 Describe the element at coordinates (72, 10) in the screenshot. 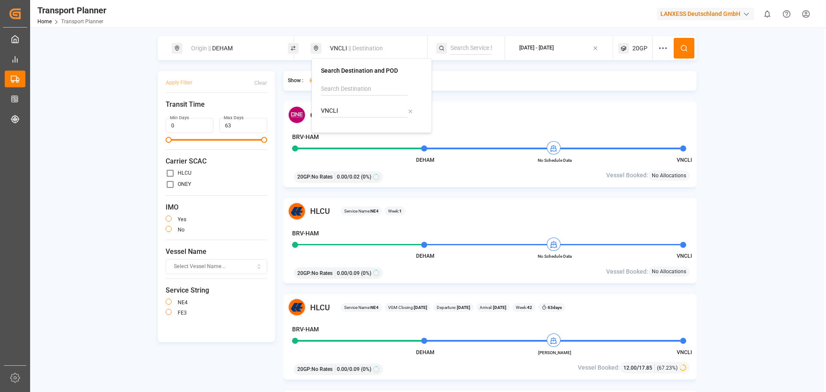

I see `div: Transport Planner` at that location.